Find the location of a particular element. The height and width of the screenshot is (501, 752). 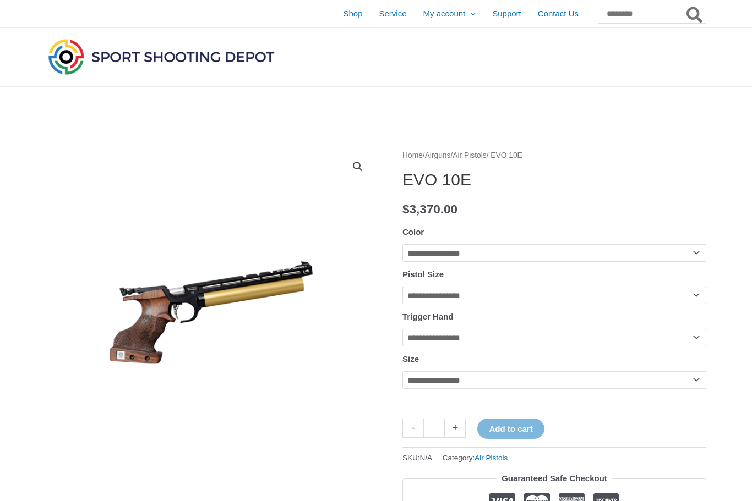

label: Pistol Size is located at coordinates (423, 274).